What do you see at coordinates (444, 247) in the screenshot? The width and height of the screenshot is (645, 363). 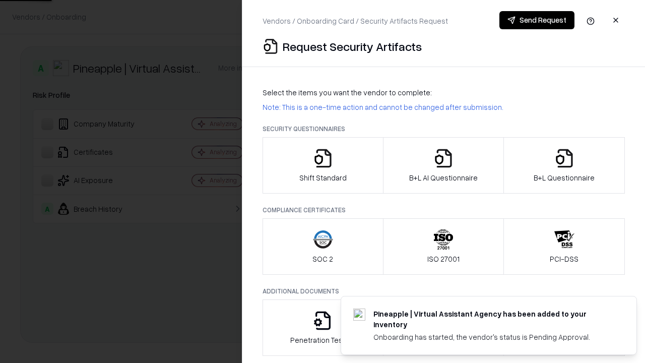 I see `button: ISO 27001` at bounding box center [444, 247].